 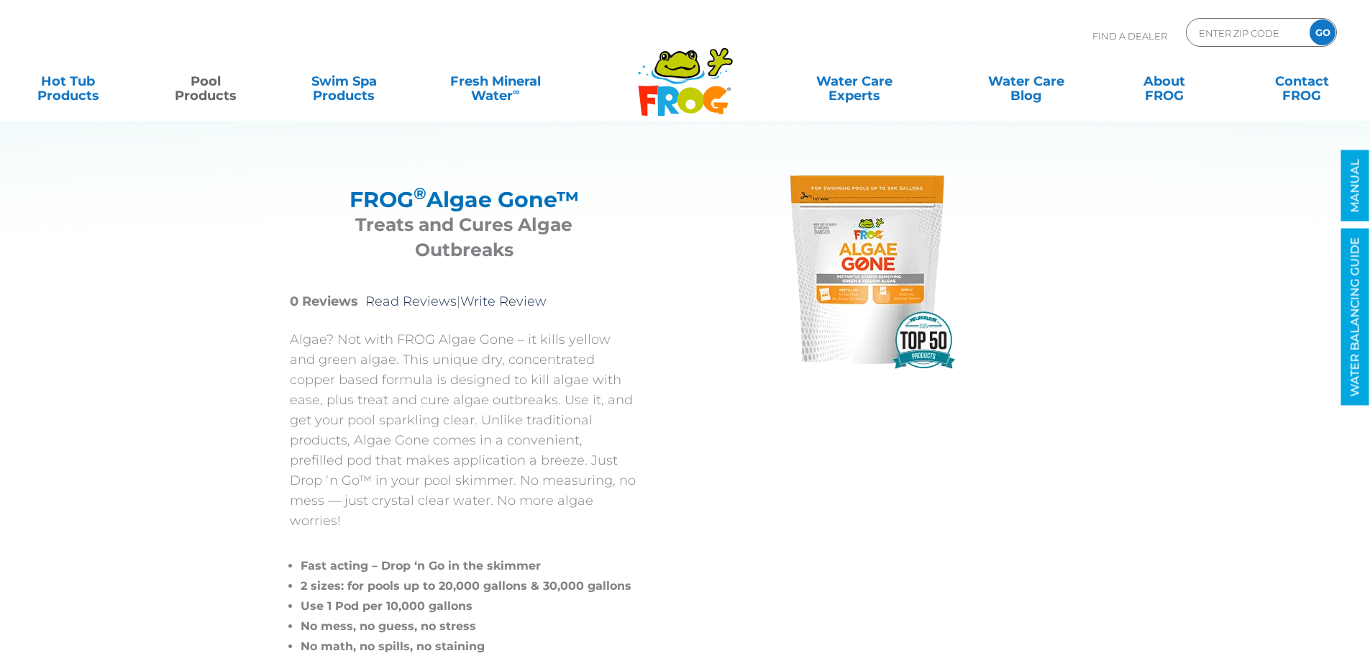 I want to click on a: ContactFROG, so click(x=1302, y=81).